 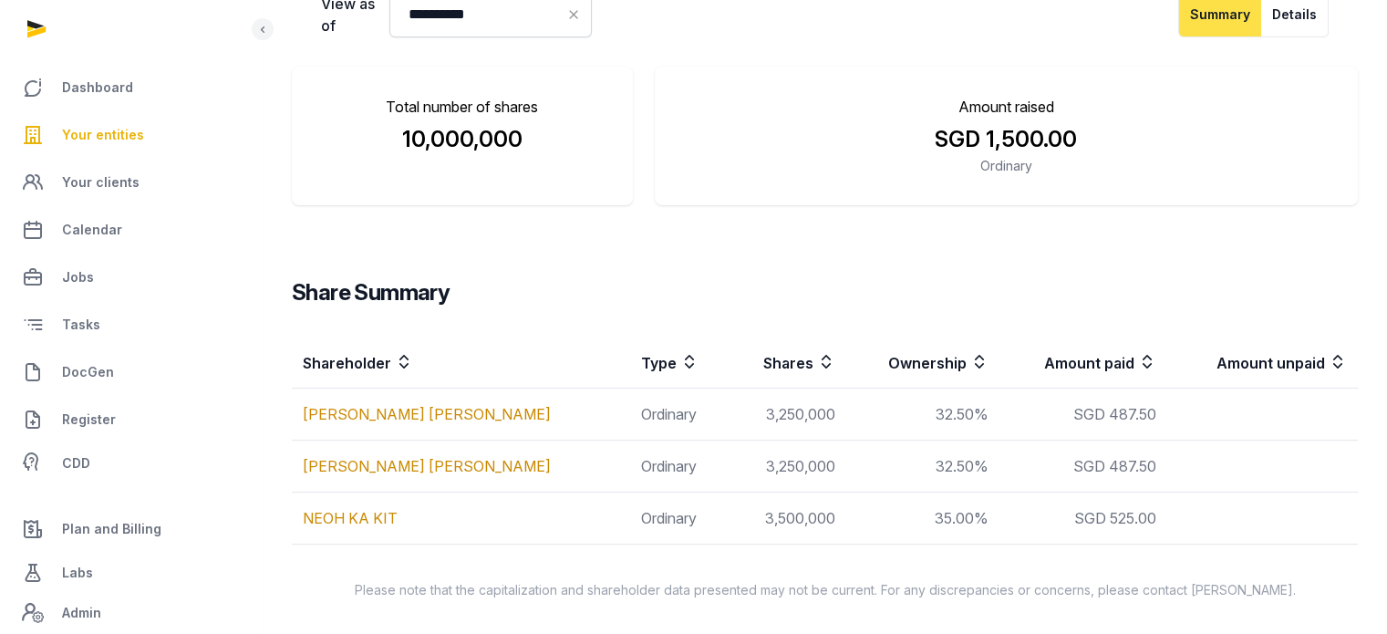 What do you see at coordinates (130, 529) in the screenshot?
I see `a: Plan and Billing` at bounding box center [130, 529].